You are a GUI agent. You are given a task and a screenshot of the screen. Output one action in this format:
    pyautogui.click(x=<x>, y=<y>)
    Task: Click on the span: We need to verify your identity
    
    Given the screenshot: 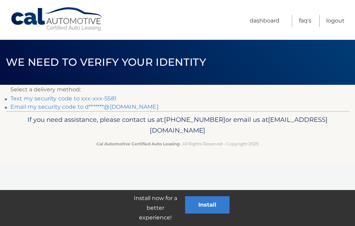 What is the action you would take?
    pyautogui.click(x=106, y=62)
    